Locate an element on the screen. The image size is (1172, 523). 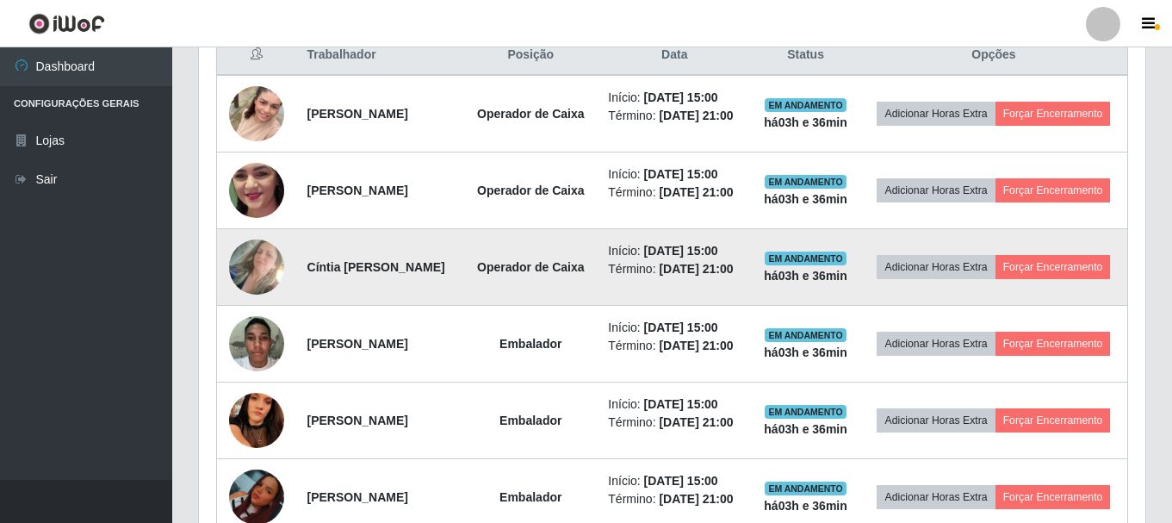
th: Trabalhador is located at coordinates (381, 55).